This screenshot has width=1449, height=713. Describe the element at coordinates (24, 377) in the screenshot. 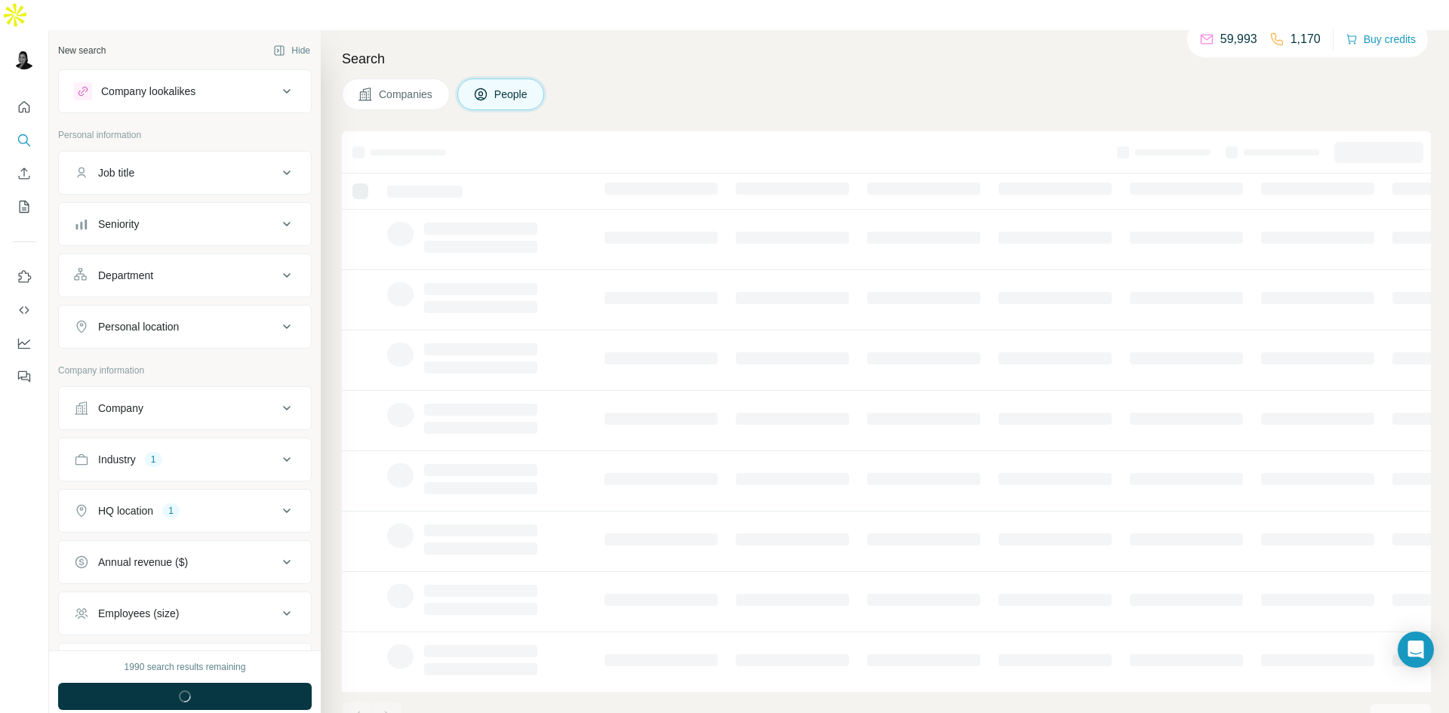

I see `button: Feedback` at that location.